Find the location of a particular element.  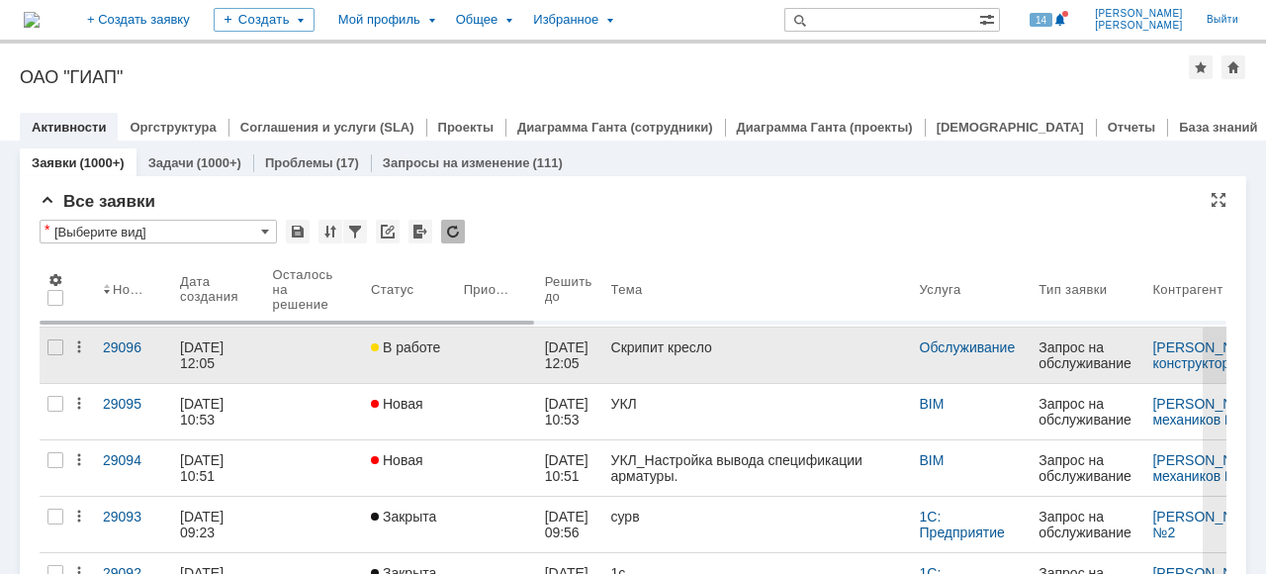

a: Отчеты is located at coordinates (1132, 127).